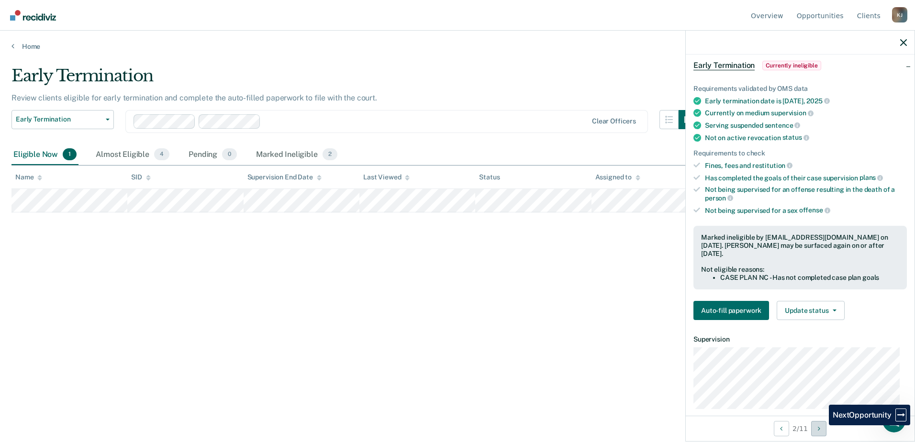 This screenshot has width=915, height=442. What do you see at coordinates (731, 310) in the screenshot?
I see `button: Auto-fill paperwork` at bounding box center [731, 310].